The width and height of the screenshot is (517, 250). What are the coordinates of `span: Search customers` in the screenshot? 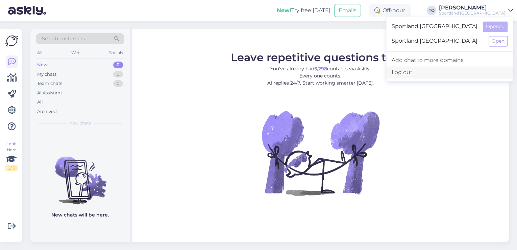 It's located at (63, 39).